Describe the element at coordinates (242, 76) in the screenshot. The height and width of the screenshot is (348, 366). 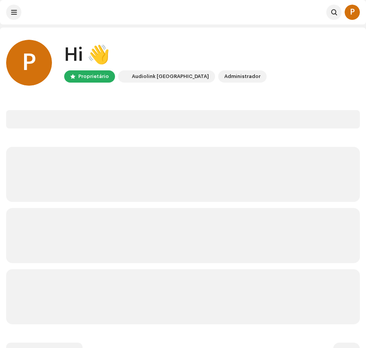
I see `div: Administrador` at that location.